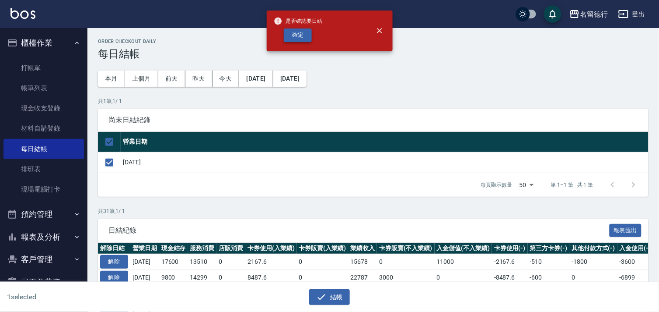 Image resolution: width=659 pixels, height=312 pixels. Describe the element at coordinates (174, 248) in the screenshot. I see `th: 現金結存` at that location.